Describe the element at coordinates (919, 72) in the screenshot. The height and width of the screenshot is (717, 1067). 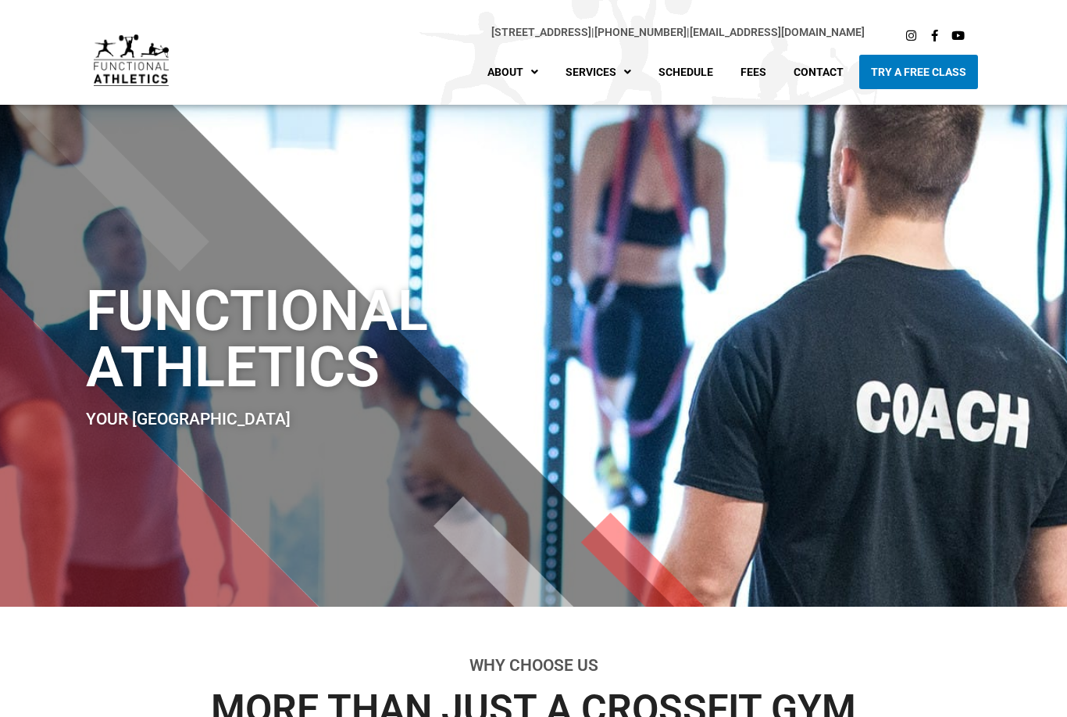
I see `a: Try A Free Class` at that location.